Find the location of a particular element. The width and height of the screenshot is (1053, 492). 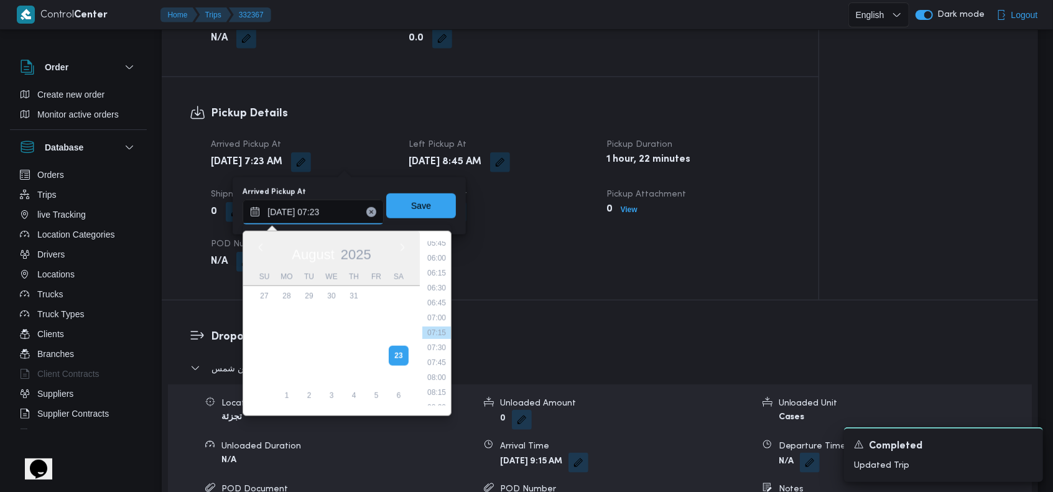

div: day-15 is located at coordinates (376, 336).